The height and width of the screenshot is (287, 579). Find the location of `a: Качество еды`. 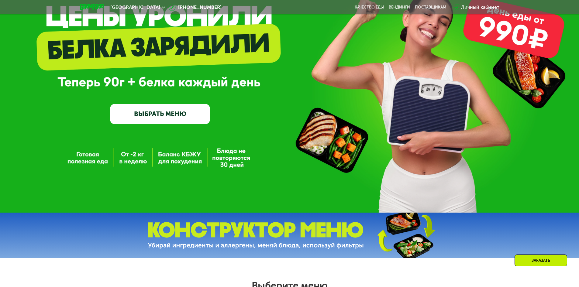

a: Качество еды is located at coordinates (369, 7).